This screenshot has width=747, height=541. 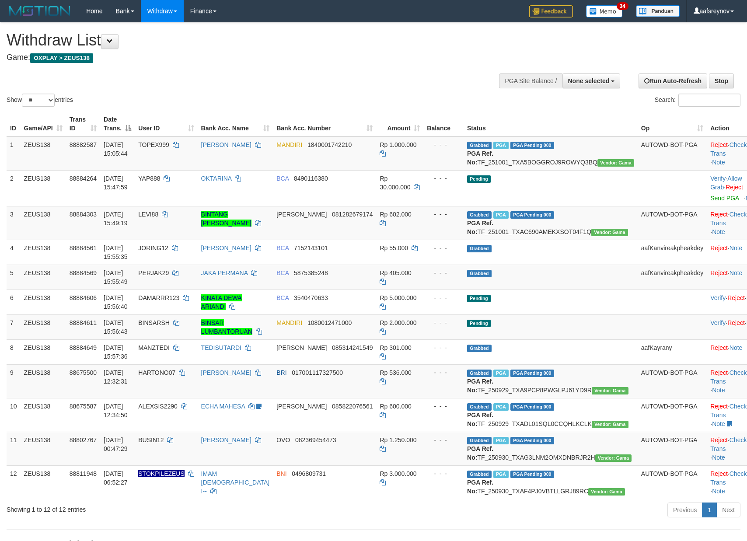 I want to click on td: 6, so click(x=14, y=302).